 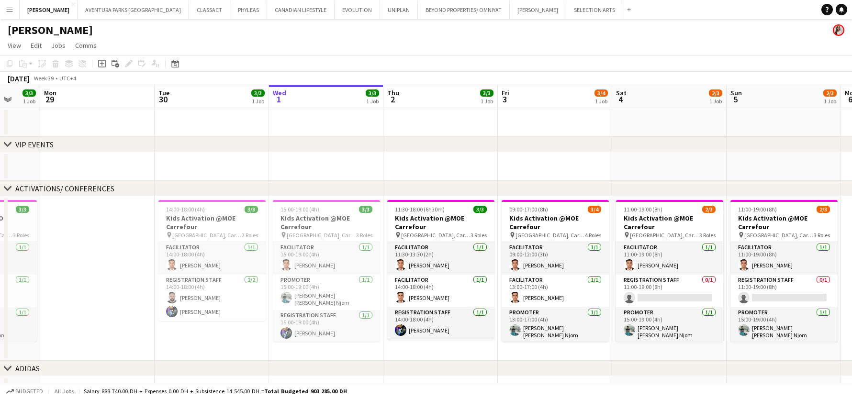 I want to click on span: View, so click(x=14, y=45).